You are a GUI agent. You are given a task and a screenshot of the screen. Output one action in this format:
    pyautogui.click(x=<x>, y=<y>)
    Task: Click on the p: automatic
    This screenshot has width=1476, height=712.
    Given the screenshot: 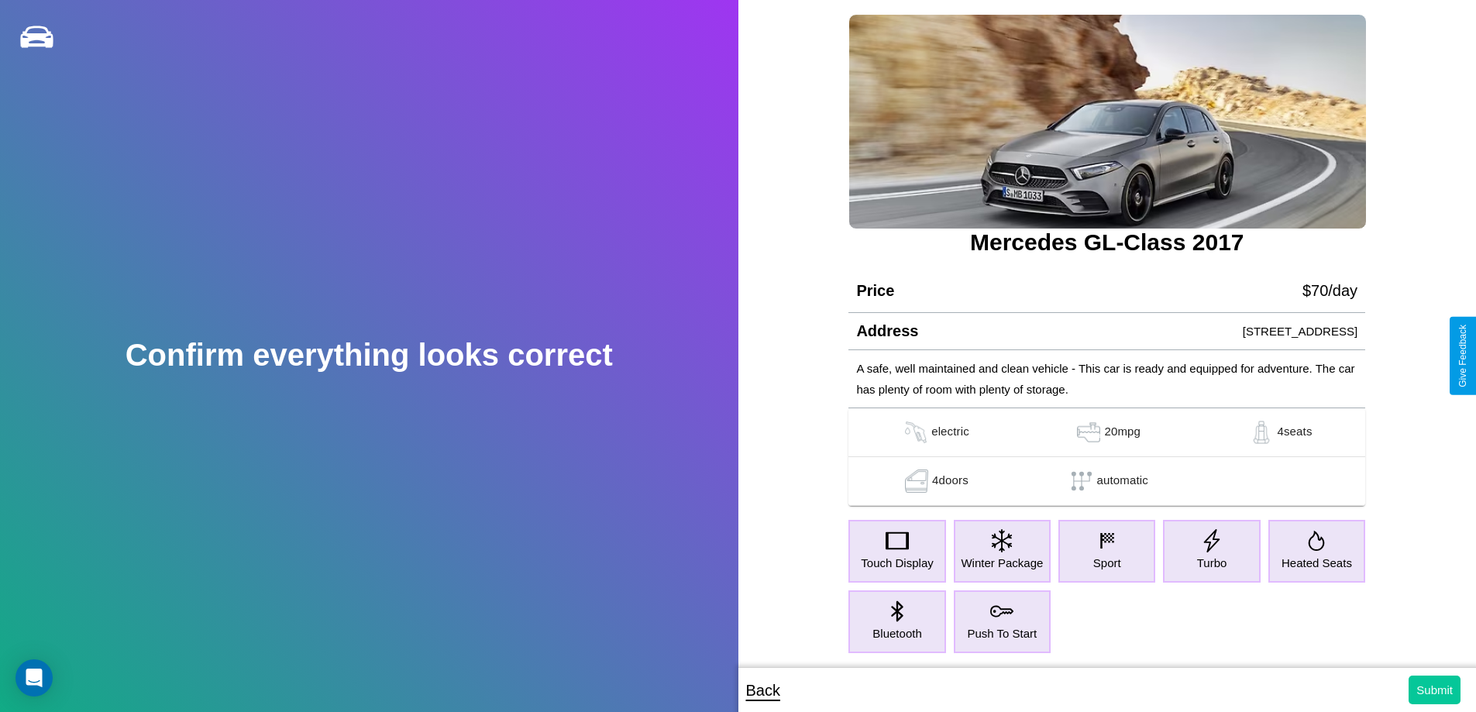 What is the action you would take?
    pyautogui.click(x=1123, y=481)
    